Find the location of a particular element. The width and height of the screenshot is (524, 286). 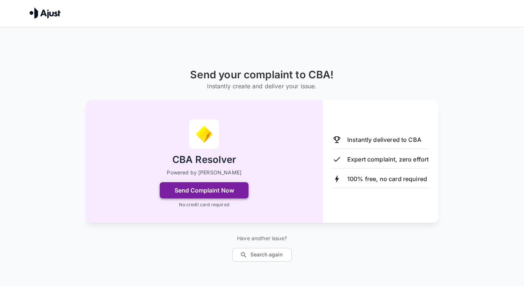

h2: CBA Resolver is located at coordinates (204, 160).